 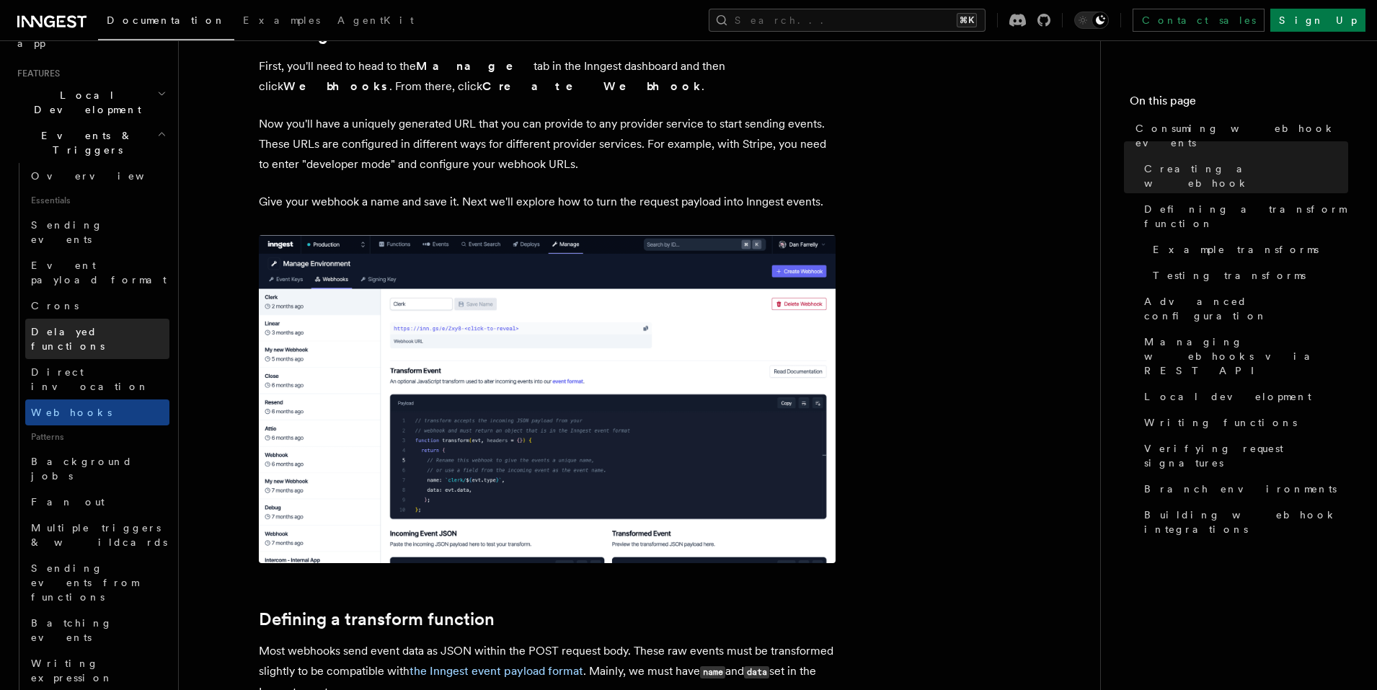 What do you see at coordinates (1318, 20) in the screenshot?
I see `a: Sign Up` at bounding box center [1318, 20].